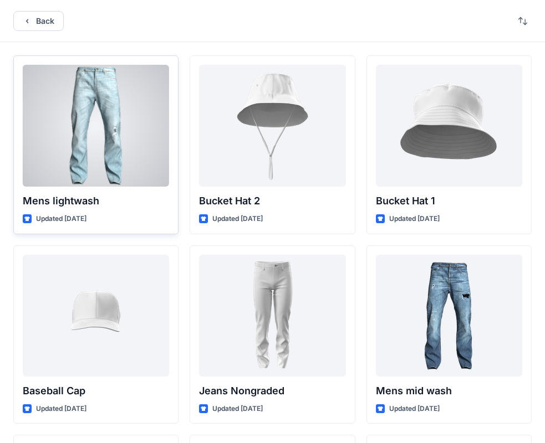 The width and height of the screenshot is (545, 443). What do you see at coordinates (38, 21) in the screenshot?
I see `button: Back` at bounding box center [38, 21].